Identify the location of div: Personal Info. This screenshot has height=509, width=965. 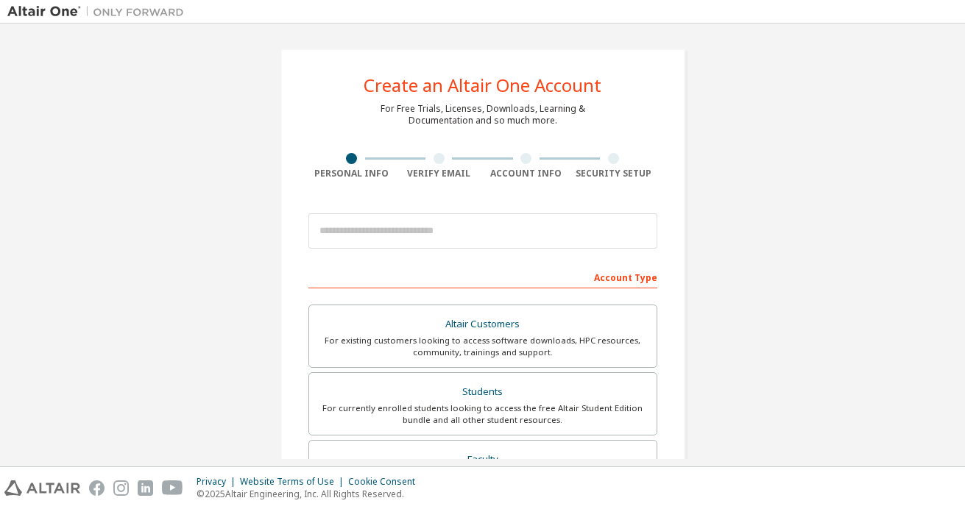
(352, 174).